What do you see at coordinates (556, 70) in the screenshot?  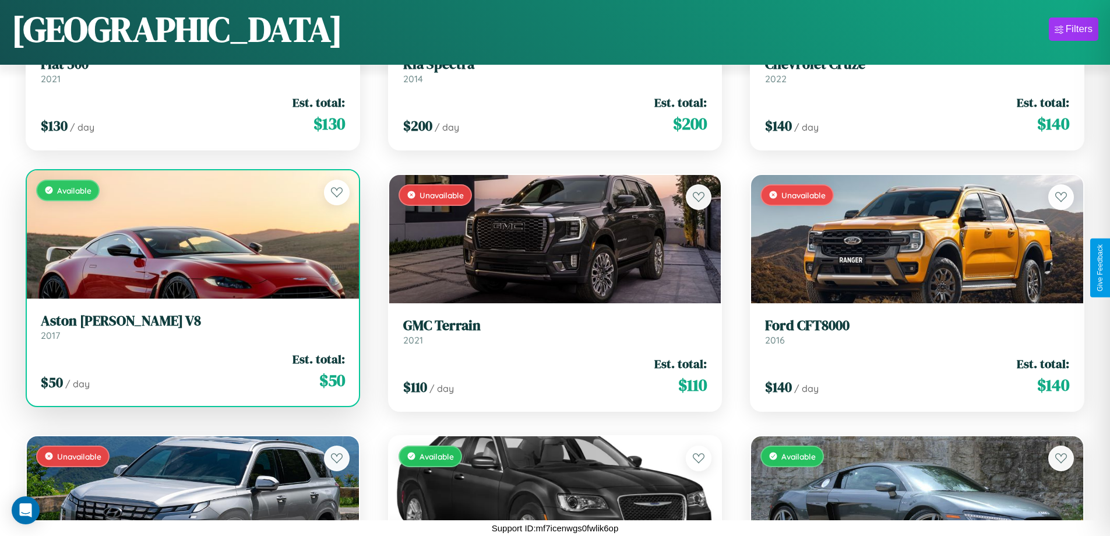 I see `a: Kia Spectra2014` at bounding box center [556, 70].